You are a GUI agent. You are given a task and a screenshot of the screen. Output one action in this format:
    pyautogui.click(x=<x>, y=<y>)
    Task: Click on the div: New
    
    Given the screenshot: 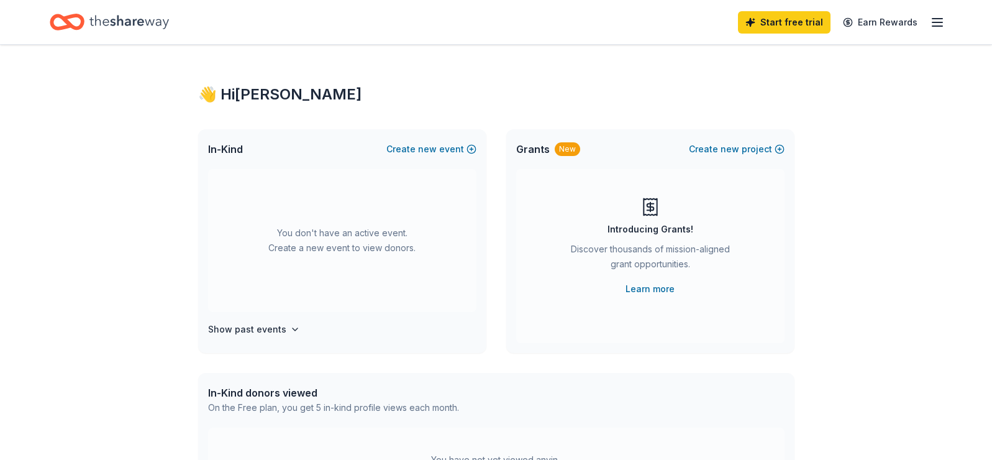 What is the action you would take?
    pyautogui.click(x=567, y=149)
    